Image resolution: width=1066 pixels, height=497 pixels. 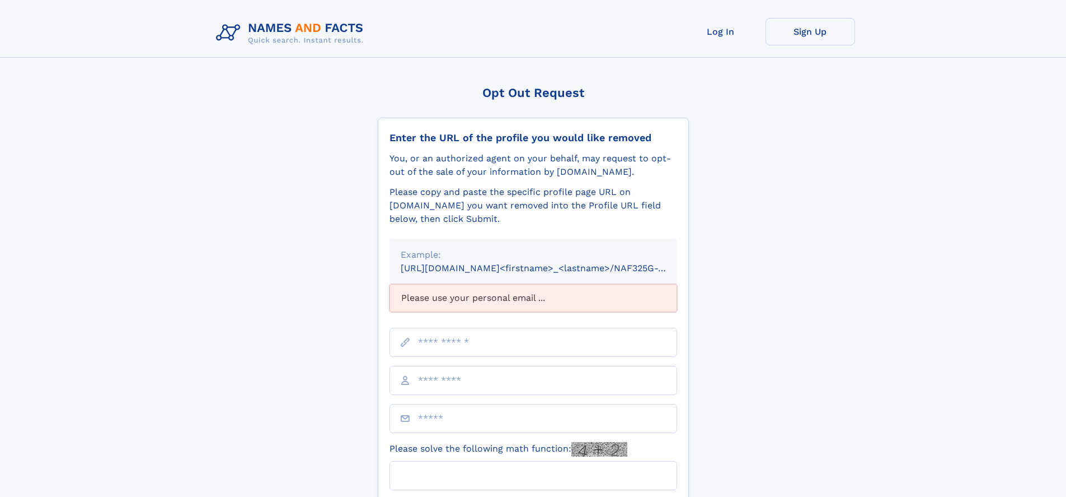 I want to click on a: Sign Up, so click(x=811, y=31).